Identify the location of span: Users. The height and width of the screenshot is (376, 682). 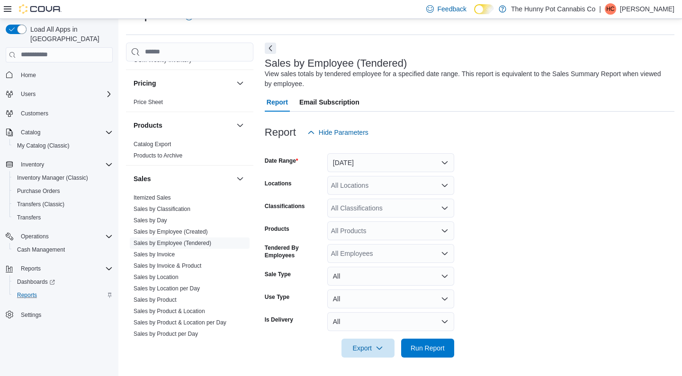
(28, 94).